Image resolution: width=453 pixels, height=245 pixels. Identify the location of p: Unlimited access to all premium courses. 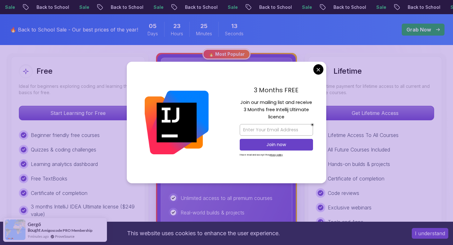
(226, 198).